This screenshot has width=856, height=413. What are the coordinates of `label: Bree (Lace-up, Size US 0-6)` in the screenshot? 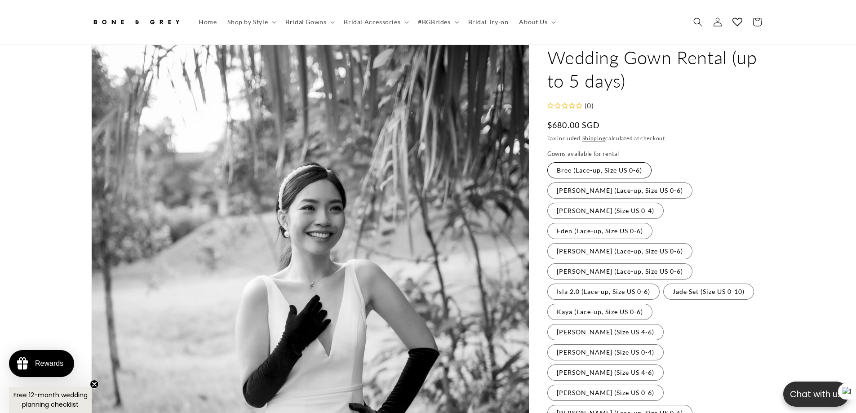 It's located at (599, 170).